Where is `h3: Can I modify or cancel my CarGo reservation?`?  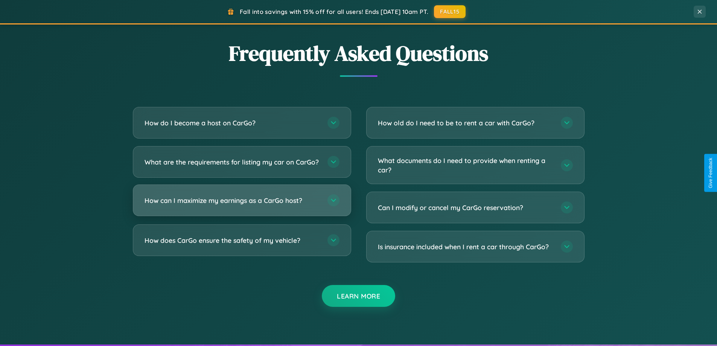 h3: Can I modify or cancel my CarGo reservation? is located at coordinates (465, 207).